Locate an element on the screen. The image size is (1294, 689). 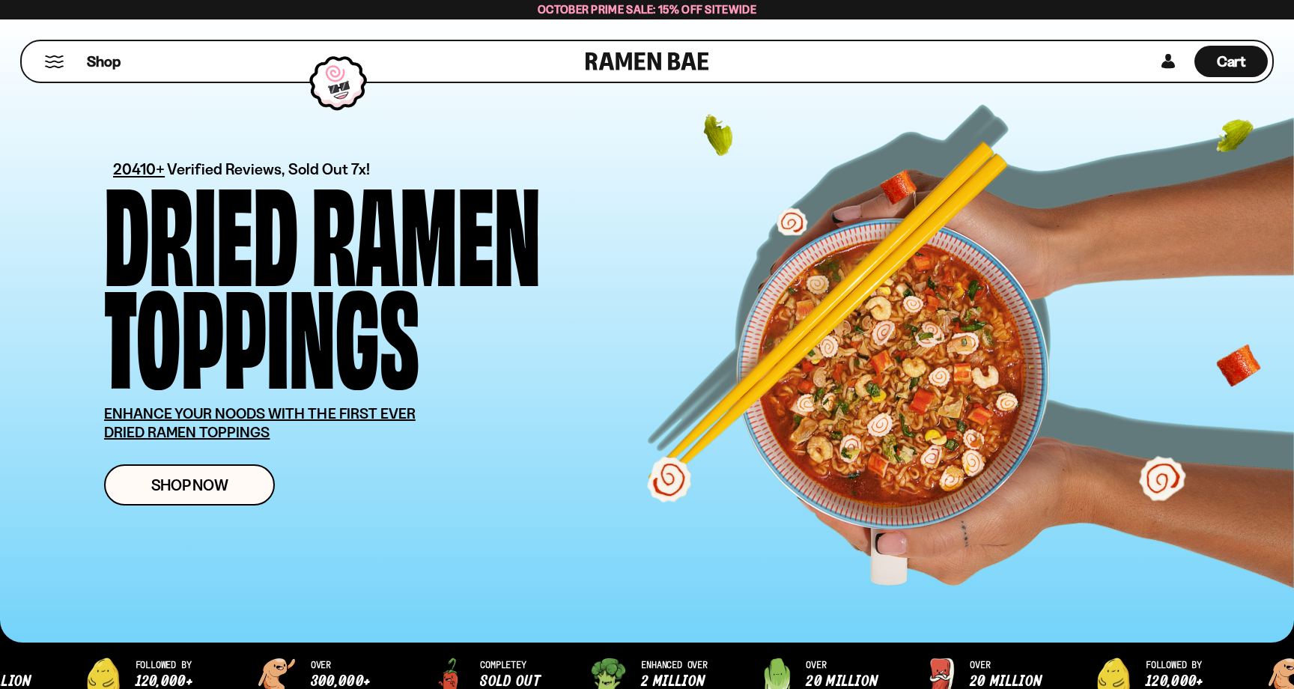
u: ENHANCE YOUR NOODS WITH THE FIRST EVER DRIED RAMEN TOPPINGS is located at coordinates (260, 422).